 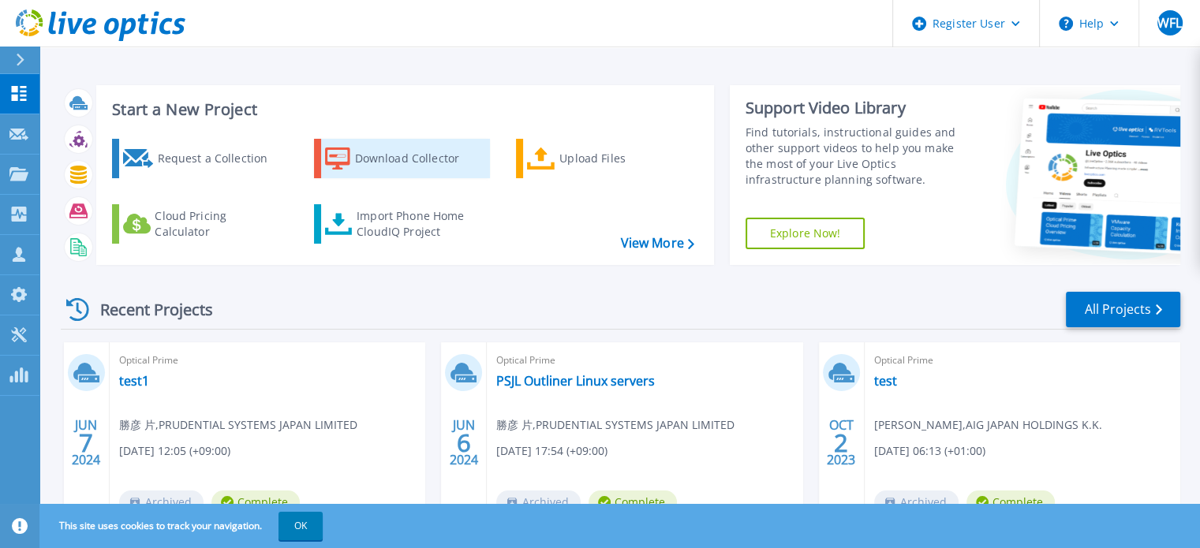 What do you see at coordinates (301, 526) in the screenshot?
I see `button: OK` at bounding box center [301, 526].